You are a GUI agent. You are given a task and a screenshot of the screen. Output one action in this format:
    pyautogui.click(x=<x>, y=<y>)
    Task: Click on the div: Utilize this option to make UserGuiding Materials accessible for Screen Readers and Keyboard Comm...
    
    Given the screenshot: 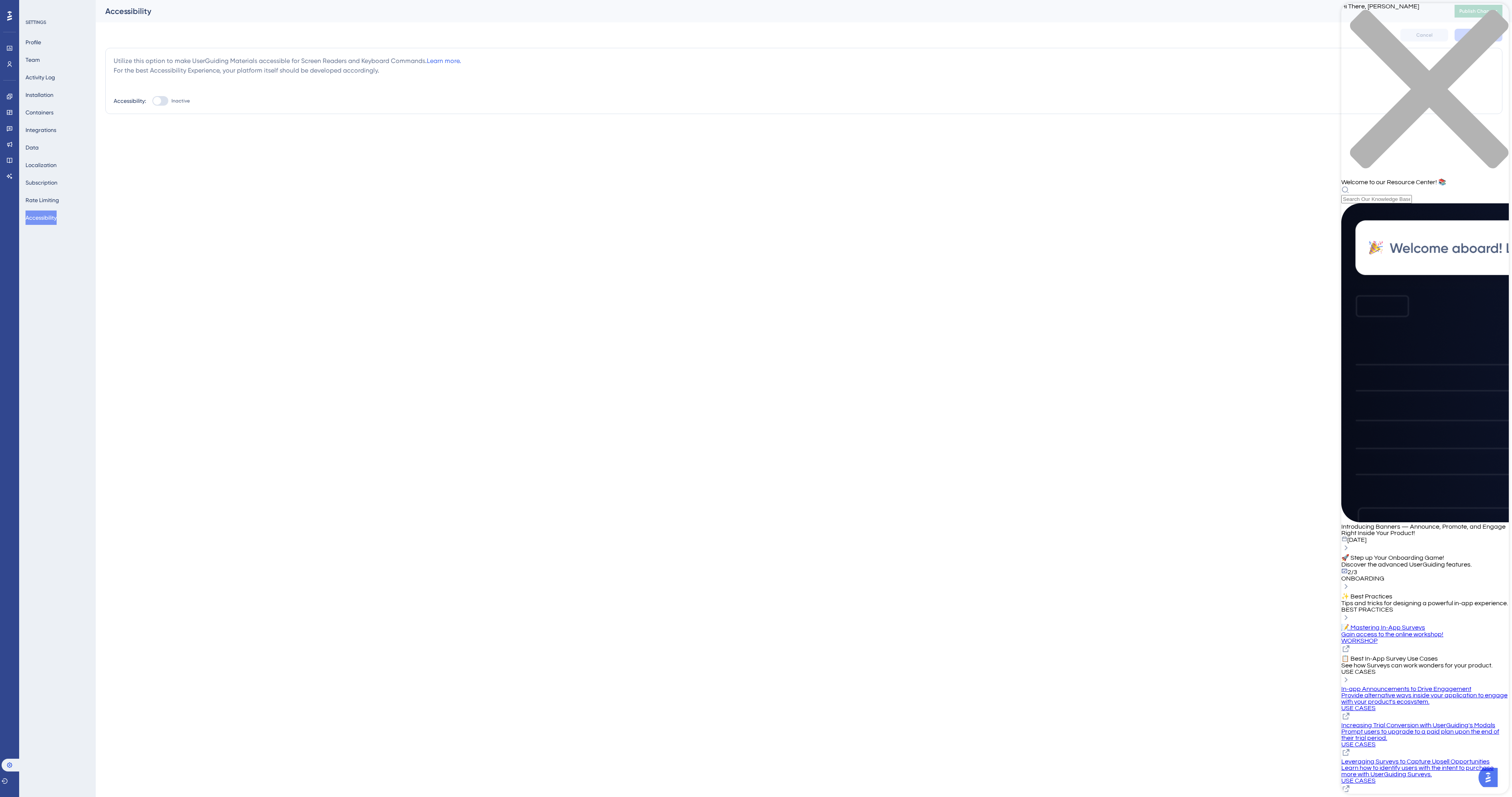 What is the action you would take?
    pyautogui.click(x=803, y=66)
    